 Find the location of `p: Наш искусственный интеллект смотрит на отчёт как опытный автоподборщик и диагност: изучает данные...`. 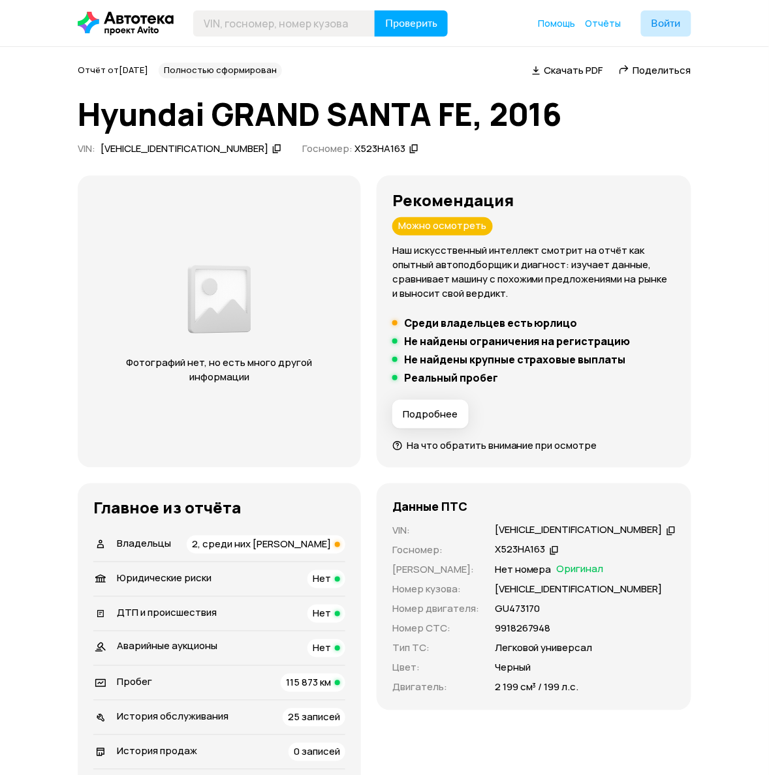

p: Наш искусственный интеллект смотрит на отчёт как опытный автоподборщик и диагност: изучает данные... is located at coordinates (534, 272).